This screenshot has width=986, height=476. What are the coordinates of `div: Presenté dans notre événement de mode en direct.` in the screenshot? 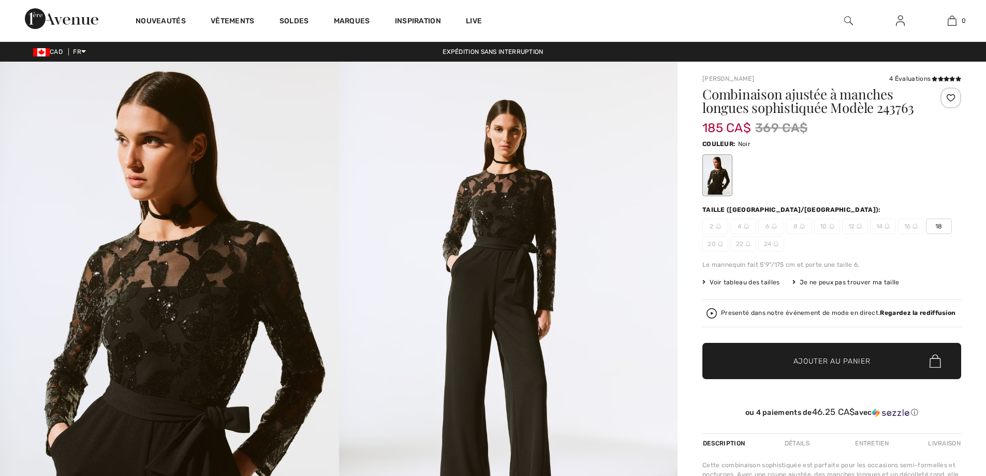 It's located at (838, 313).